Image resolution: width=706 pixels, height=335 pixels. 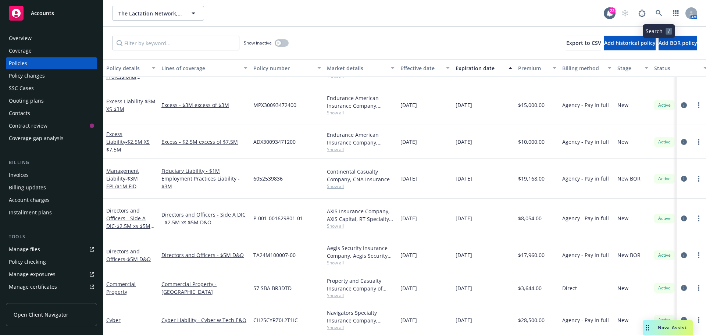 What do you see at coordinates (530, 218) in the screenshot?
I see `span: $8,054.00` at bounding box center [530, 218].